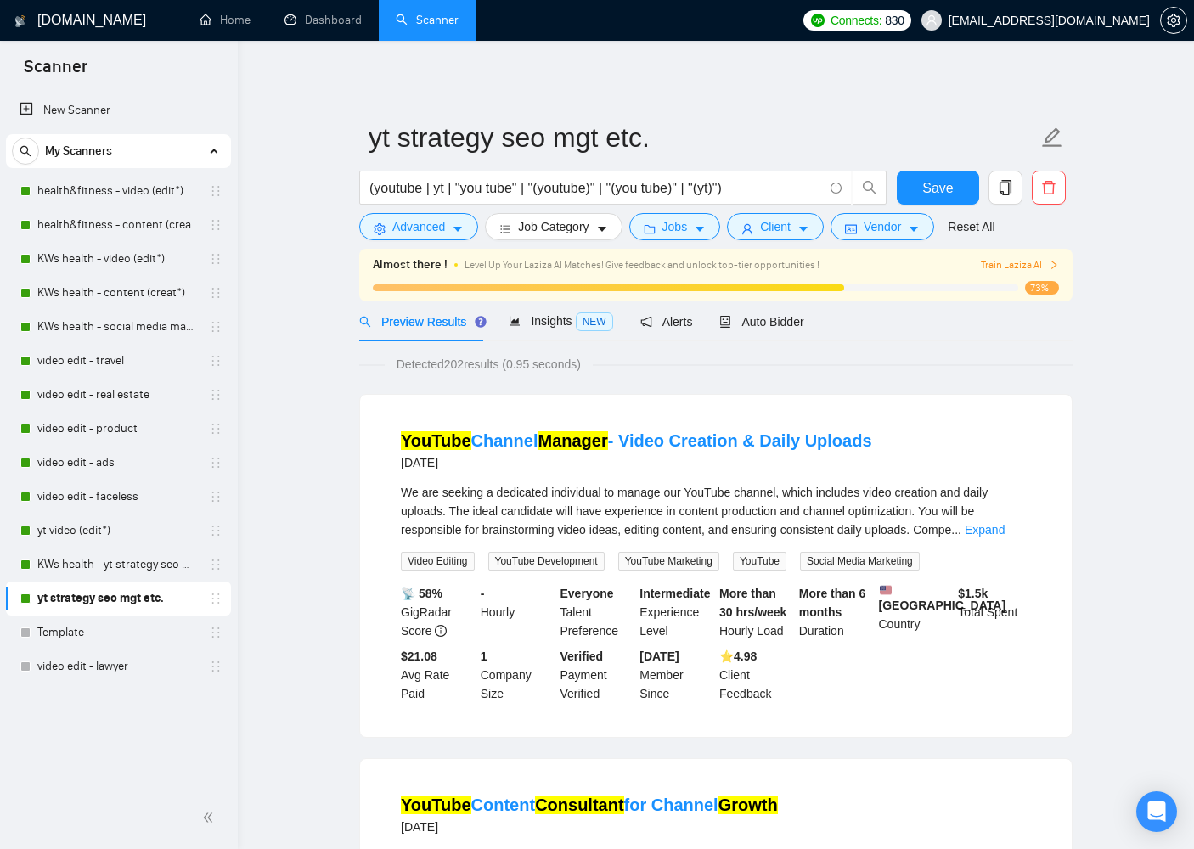 Image resolution: width=1194 pixels, height=849 pixels. I want to click on span: Social Media Marketing, so click(860, 561).